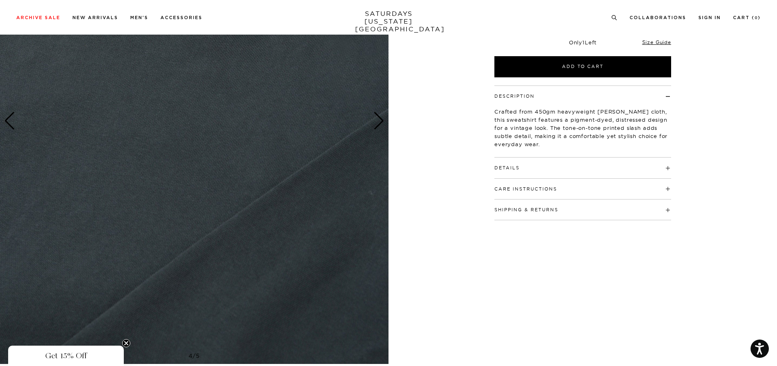  I want to click on small: 0, so click(756, 18).